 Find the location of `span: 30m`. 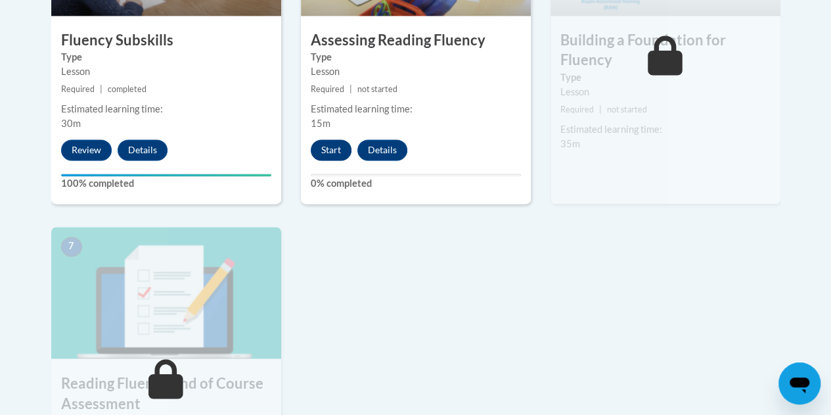

span: 30m is located at coordinates (71, 123).